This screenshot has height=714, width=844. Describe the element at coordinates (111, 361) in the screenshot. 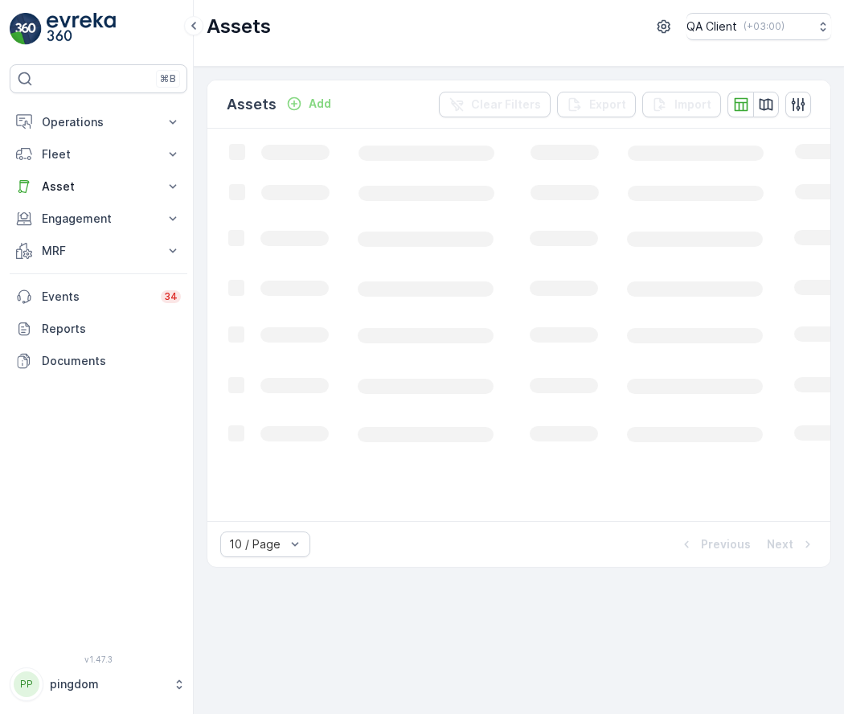

I see `p: Documents` at that location.